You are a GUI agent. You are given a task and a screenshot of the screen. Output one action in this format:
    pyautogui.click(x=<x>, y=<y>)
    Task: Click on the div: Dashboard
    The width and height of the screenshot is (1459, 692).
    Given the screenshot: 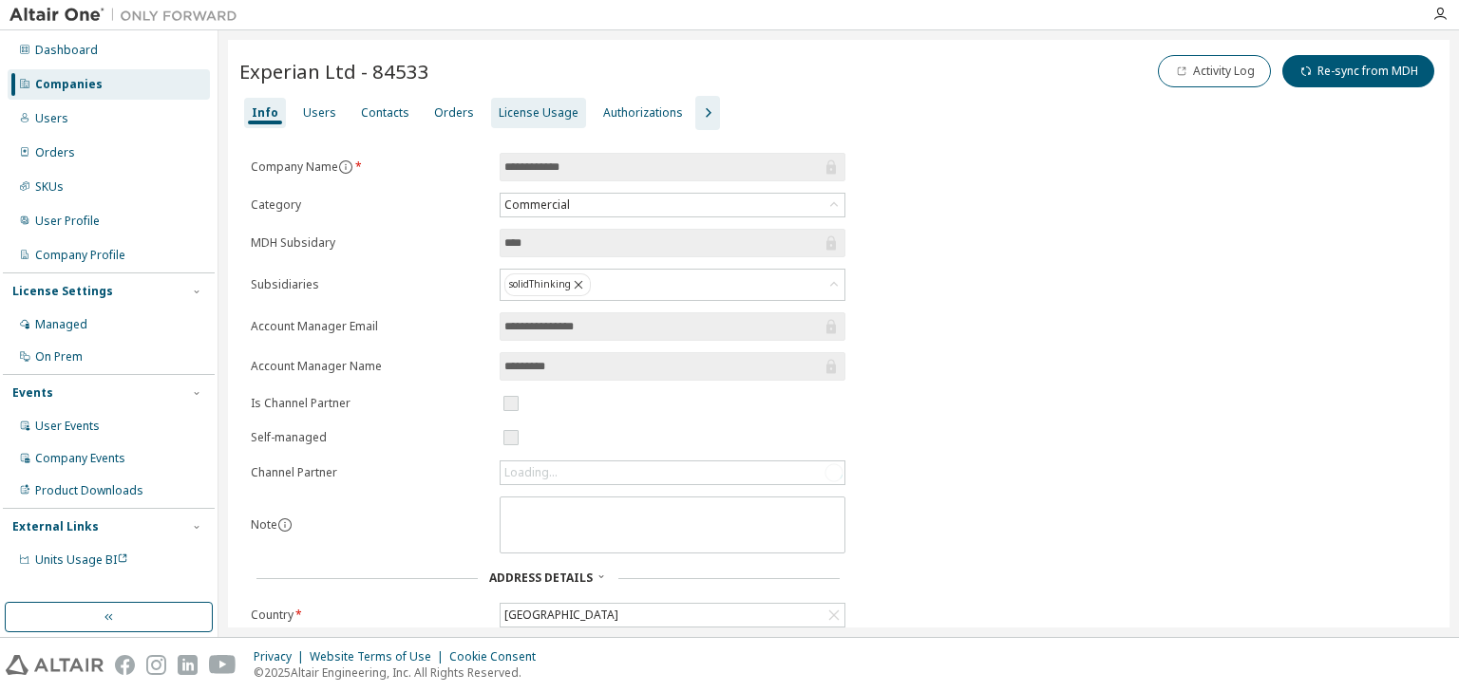 What is the action you would take?
    pyautogui.click(x=66, y=50)
    